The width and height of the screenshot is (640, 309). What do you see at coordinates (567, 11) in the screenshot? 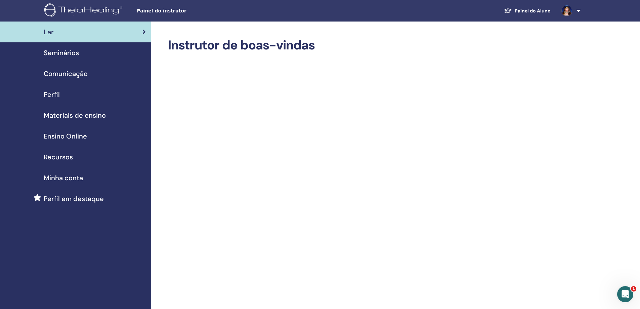
I see `img: default.jpg` at bounding box center [567, 11].